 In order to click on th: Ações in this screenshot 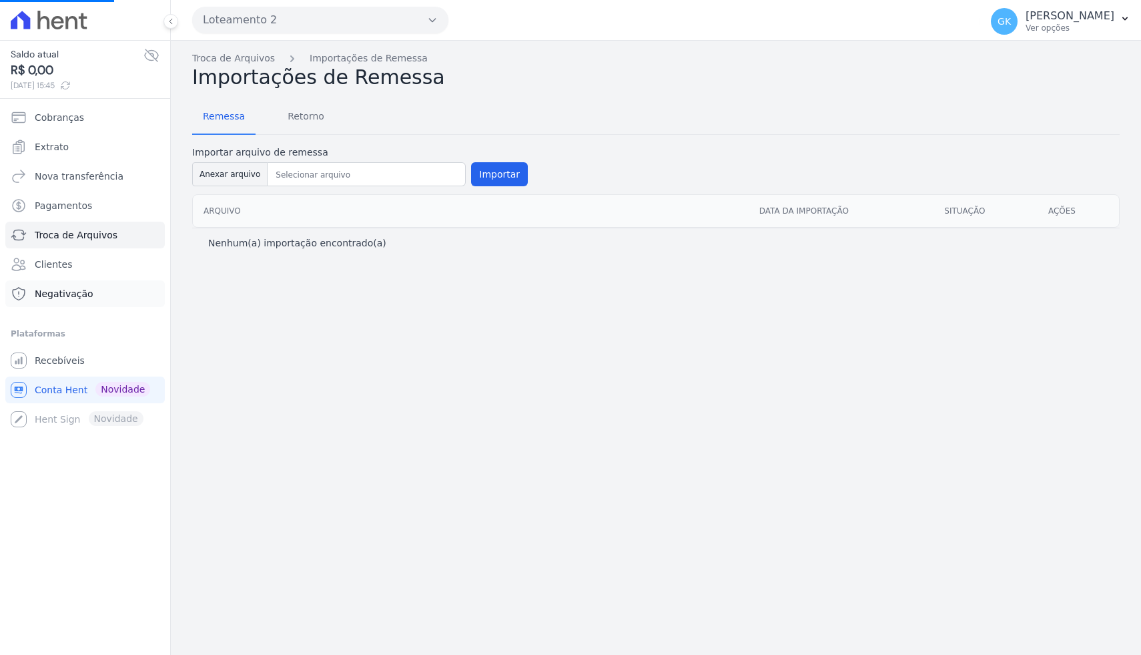, I will do `click(1079, 211)`.